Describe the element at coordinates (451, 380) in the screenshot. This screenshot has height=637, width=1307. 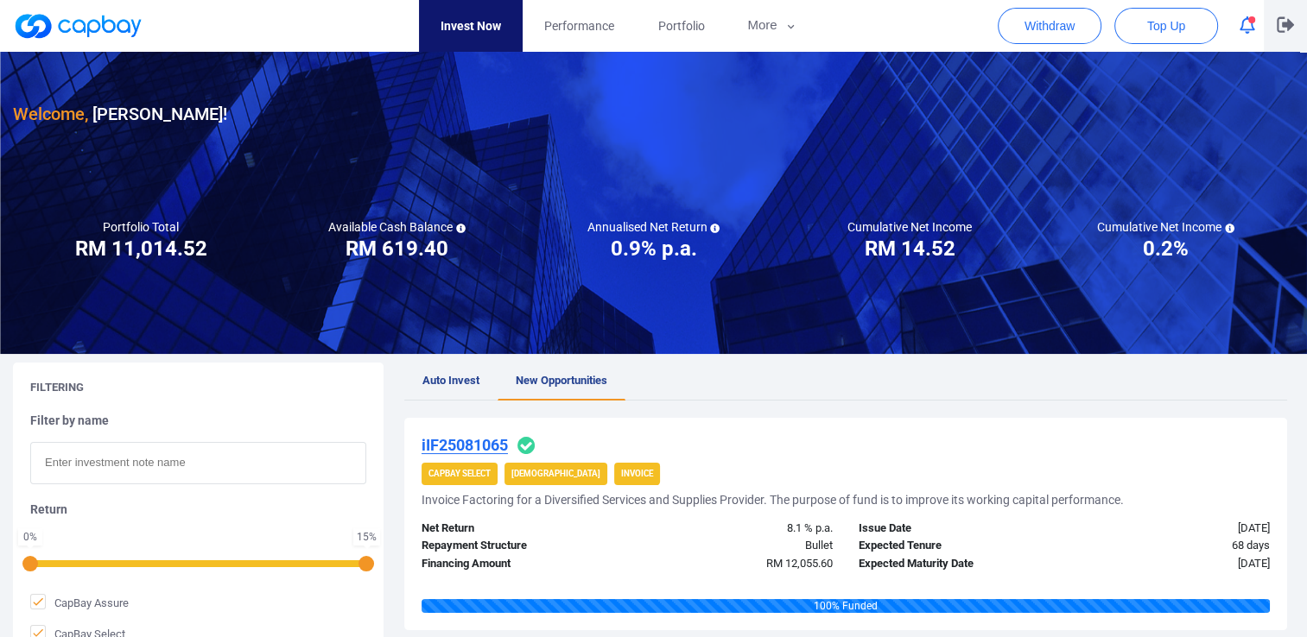
I see `span: Auto Invest` at that location.